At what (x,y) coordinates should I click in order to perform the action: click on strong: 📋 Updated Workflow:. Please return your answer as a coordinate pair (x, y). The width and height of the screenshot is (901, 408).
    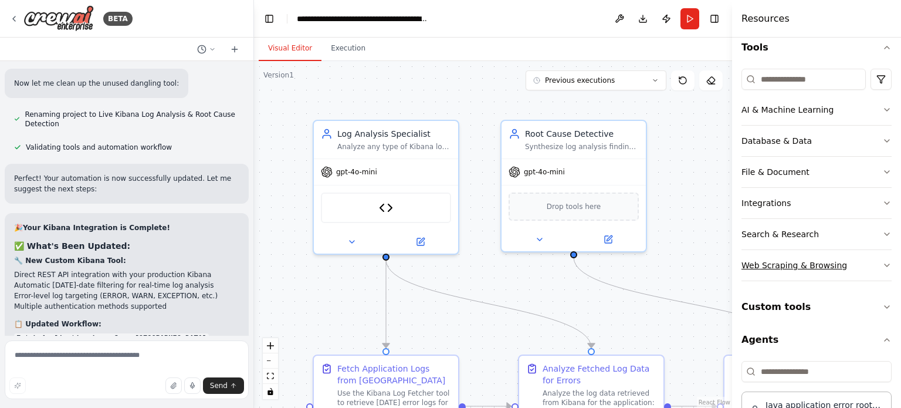
    Looking at the image, I should click on (57, 324).